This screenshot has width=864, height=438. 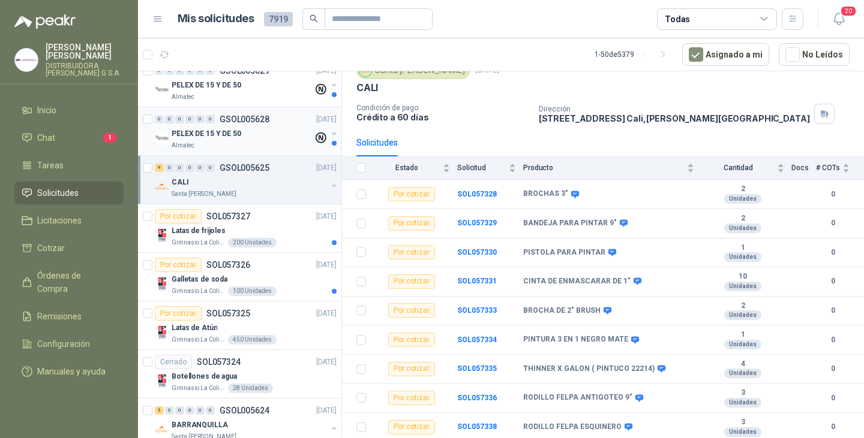 What do you see at coordinates (244, 119) in the screenshot?
I see `p: GSOL005628` at bounding box center [244, 119].